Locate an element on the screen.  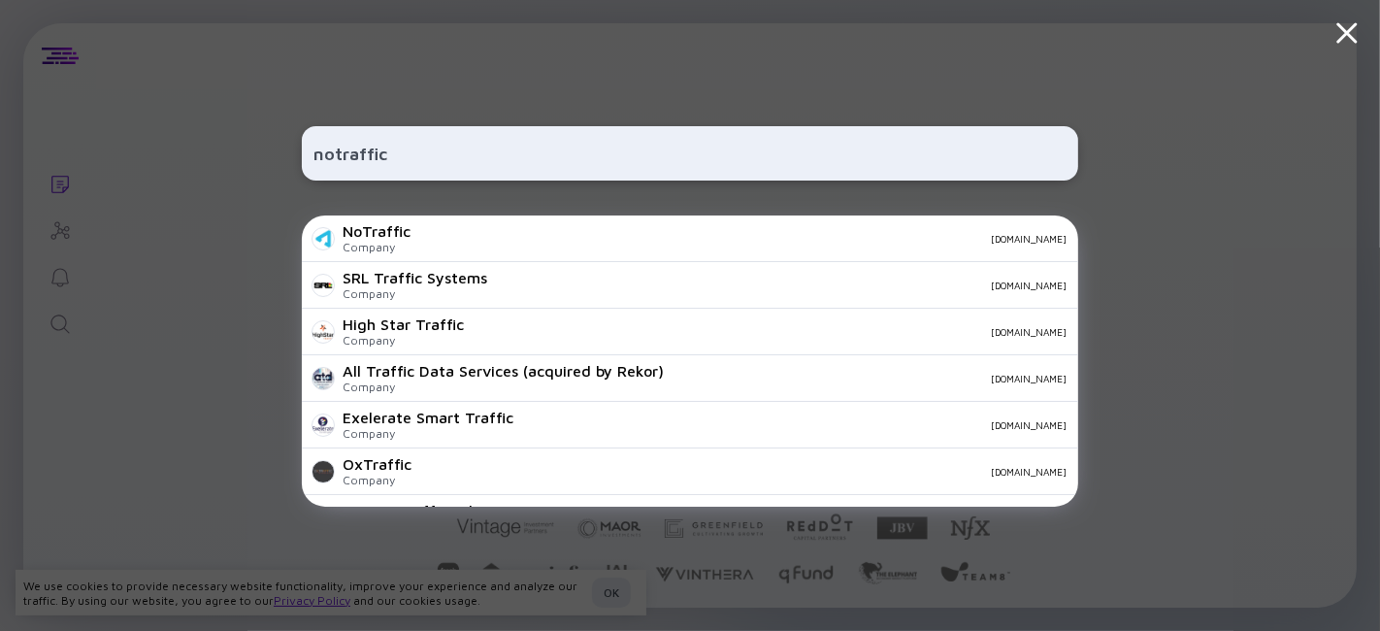
div: Exelerate Smart Traffic is located at coordinates (428, 417).